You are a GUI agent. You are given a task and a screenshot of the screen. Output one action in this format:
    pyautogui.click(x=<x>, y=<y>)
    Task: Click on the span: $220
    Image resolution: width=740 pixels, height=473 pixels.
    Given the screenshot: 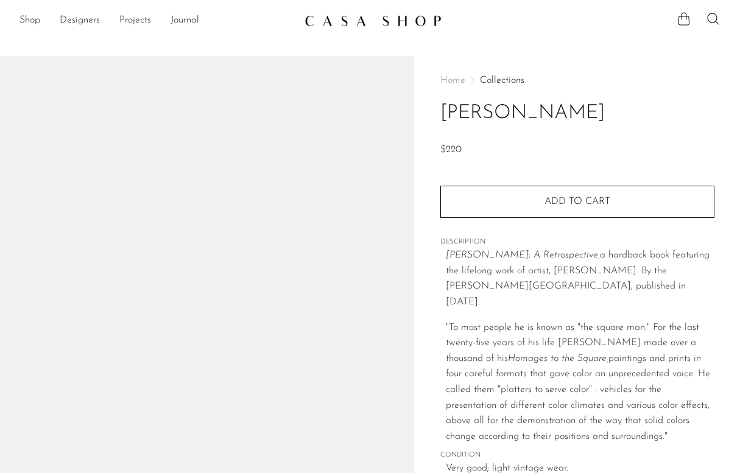 What is the action you would take?
    pyautogui.click(x=451, y=150)
    